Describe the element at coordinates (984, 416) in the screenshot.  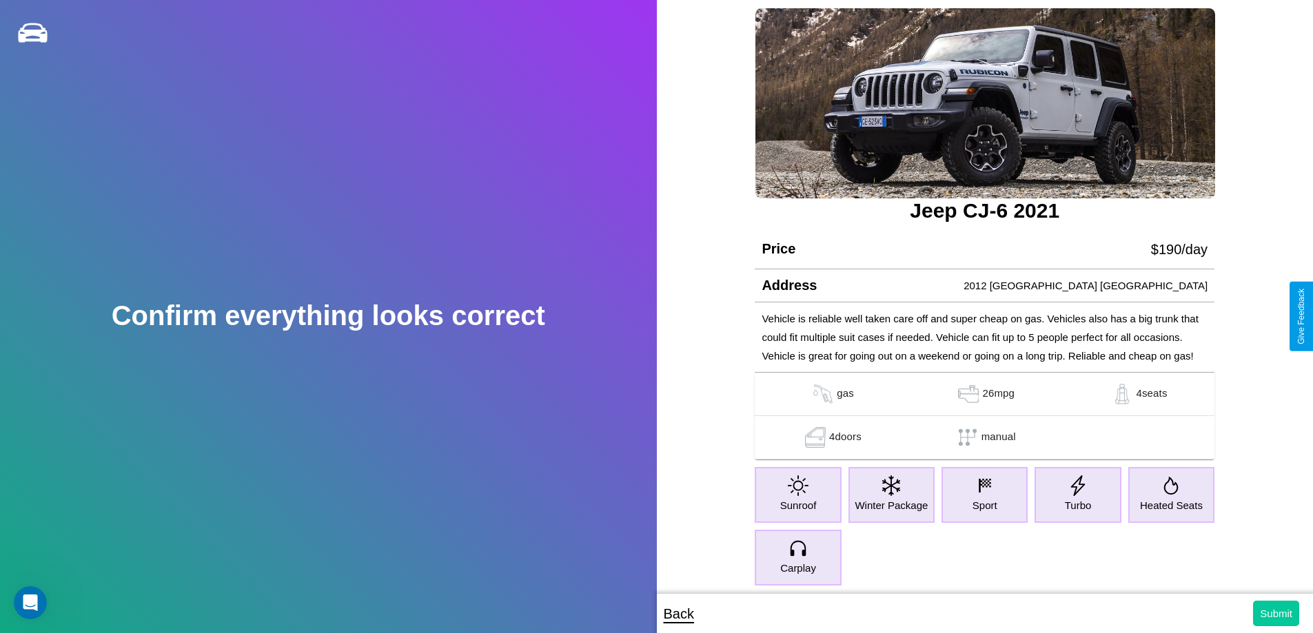
I see `table: simple table` at that location.